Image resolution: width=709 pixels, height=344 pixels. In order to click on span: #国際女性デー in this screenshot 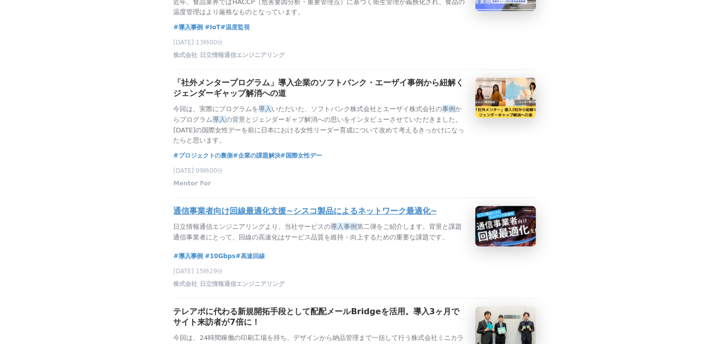, I will do `click(301, 155)`.